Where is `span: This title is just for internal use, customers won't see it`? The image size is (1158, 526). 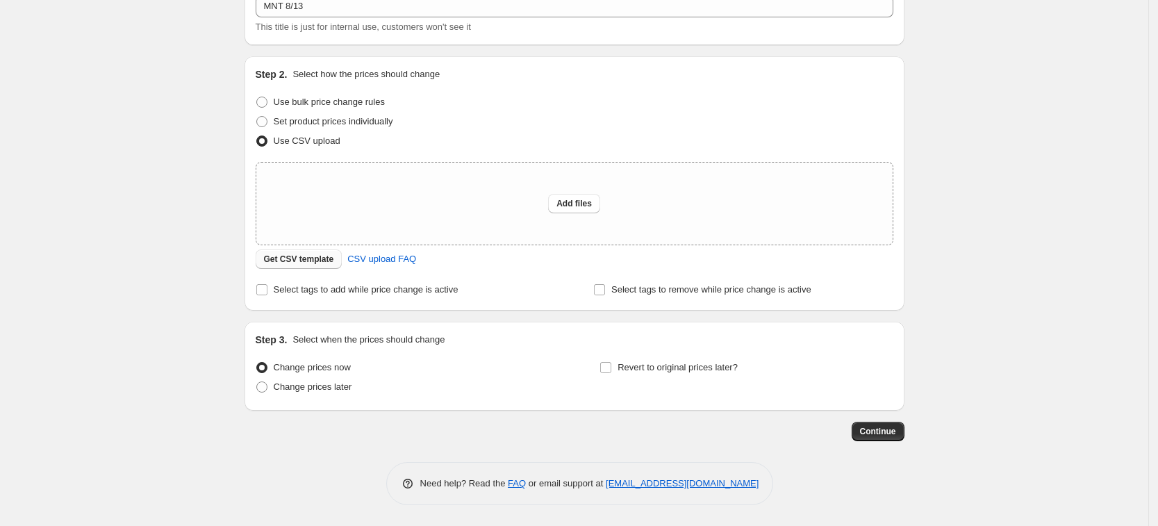
span: This title is just for internal use, customers won't see it is located at coordinates (363, 26).